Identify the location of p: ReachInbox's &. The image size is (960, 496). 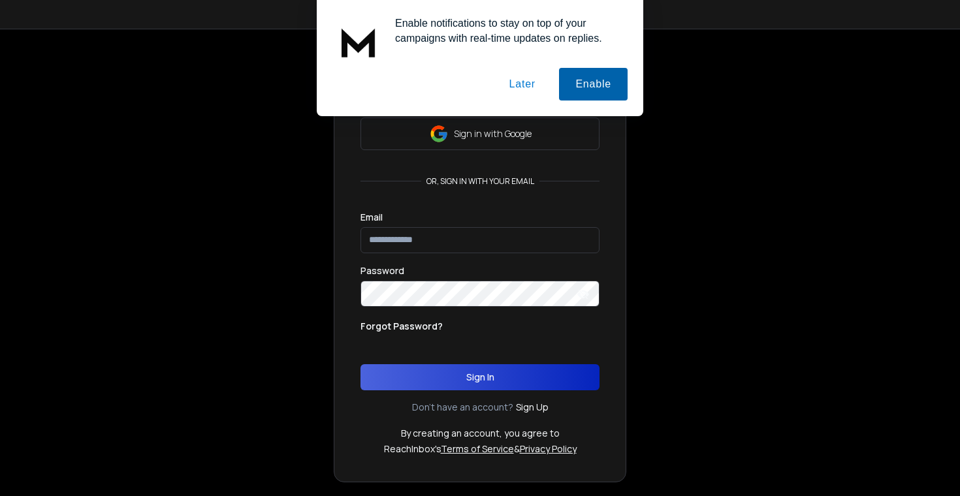
(480, 449).